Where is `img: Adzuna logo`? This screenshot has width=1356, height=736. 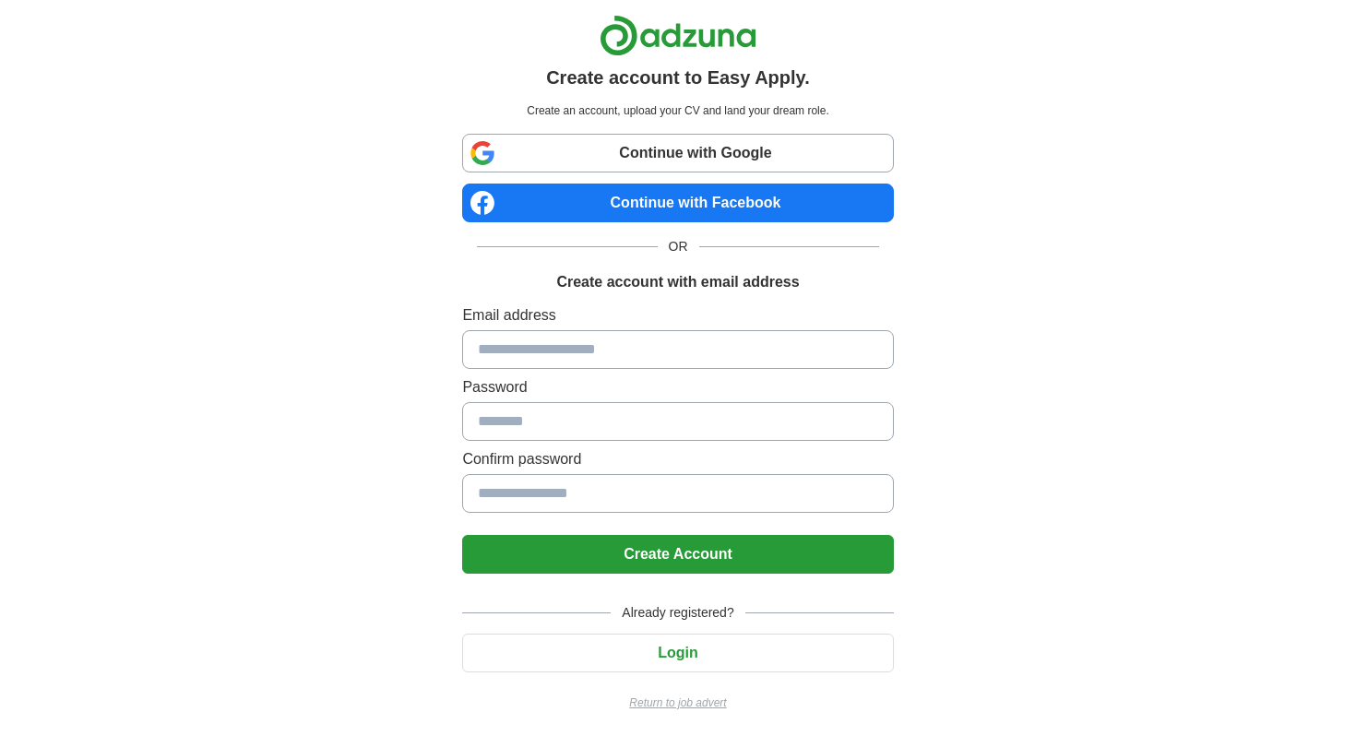
img: Adzuna logo is located at coordinates (678, 35).